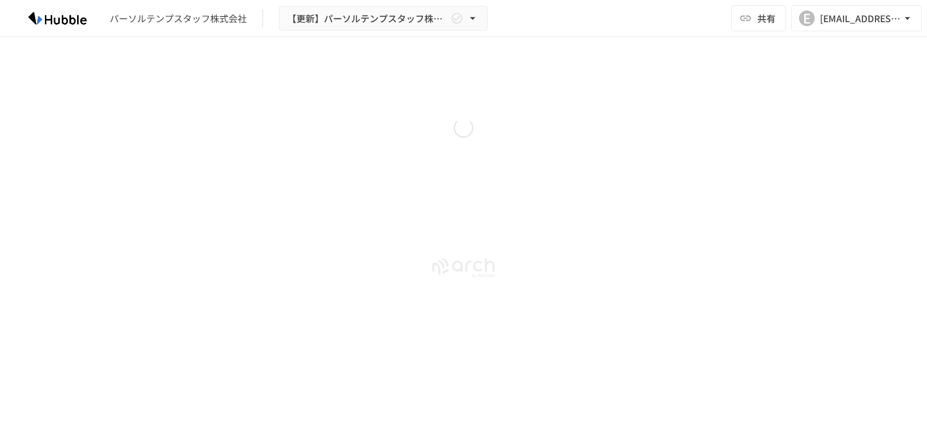 The height and width of the screenshot is (432, 927). What do you see at coordinates (178, 18) in the screenshot?
I see `div: パーソルテンプスタッフ株式会社` at bounding box center [178, 18].